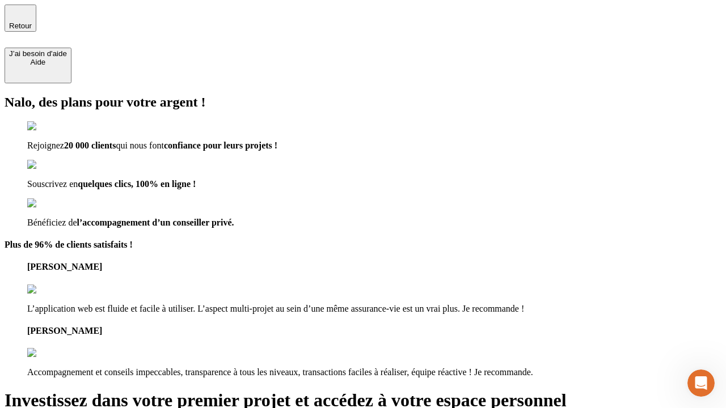  What do you see at coordinates (52, 184) in the screenshot?
I see `span: Souscrivez en` at bounding box center [52, 184].